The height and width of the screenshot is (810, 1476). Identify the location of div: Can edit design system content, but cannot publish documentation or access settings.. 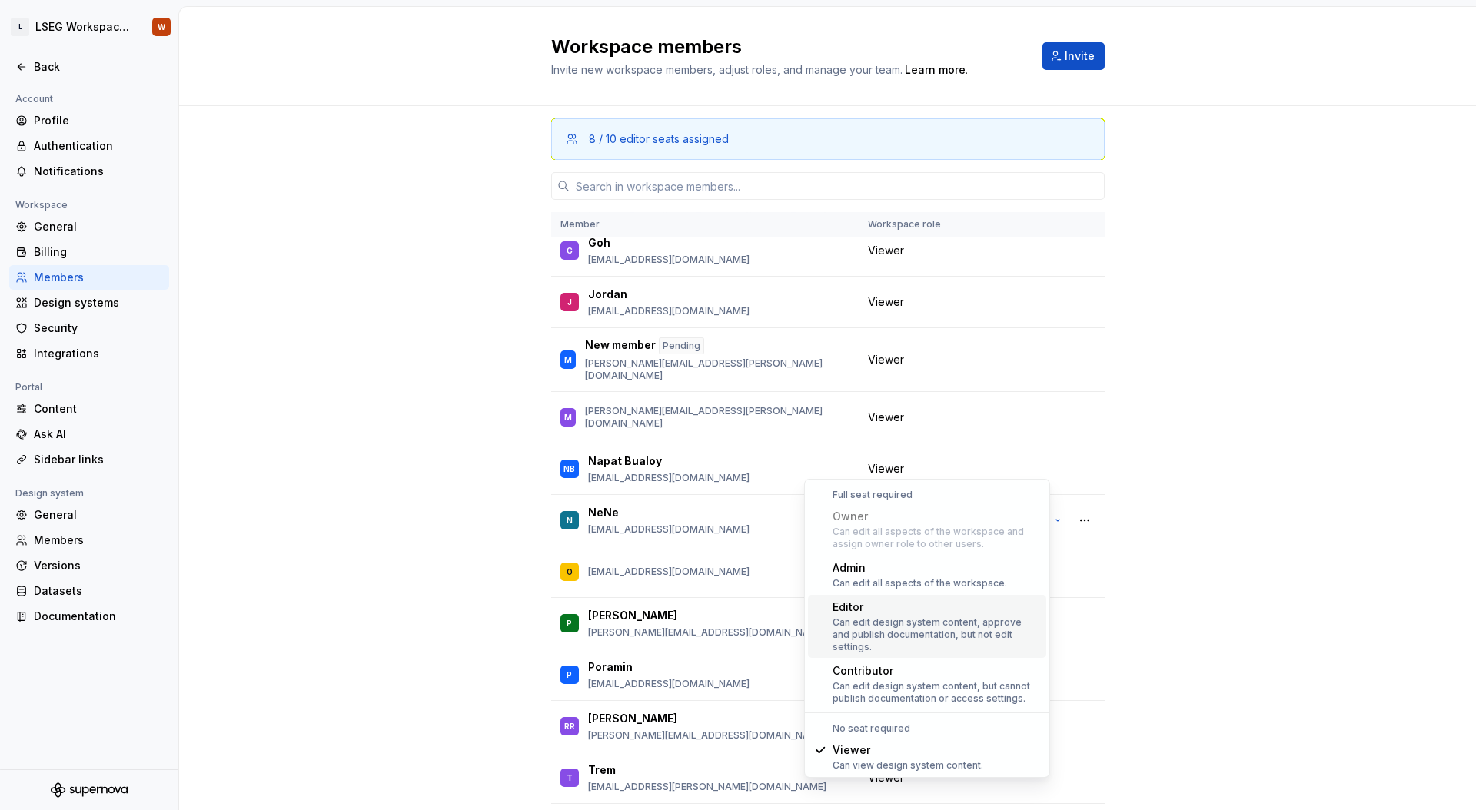
(936, 693).